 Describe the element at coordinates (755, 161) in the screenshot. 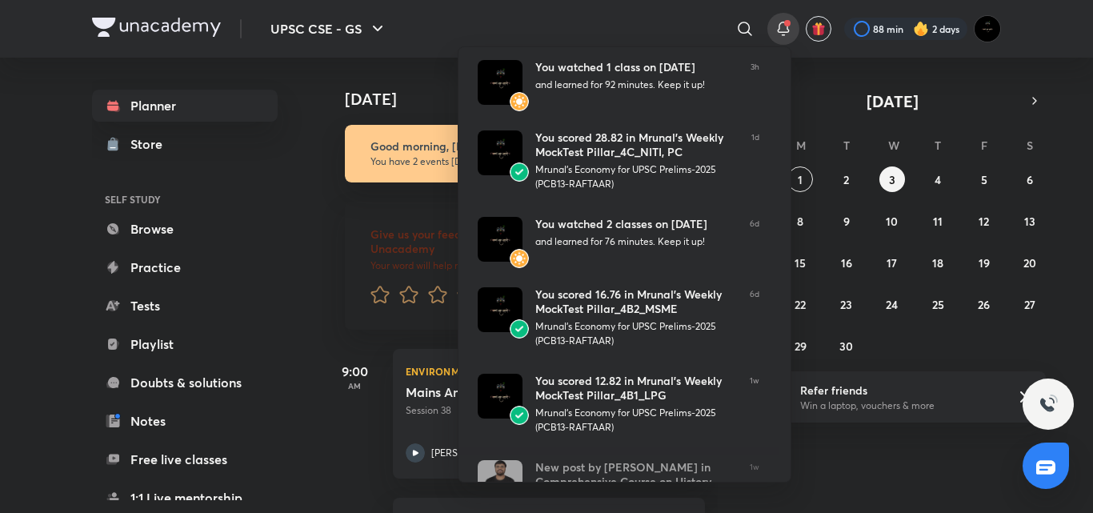

I see `span: 1d` at that location.